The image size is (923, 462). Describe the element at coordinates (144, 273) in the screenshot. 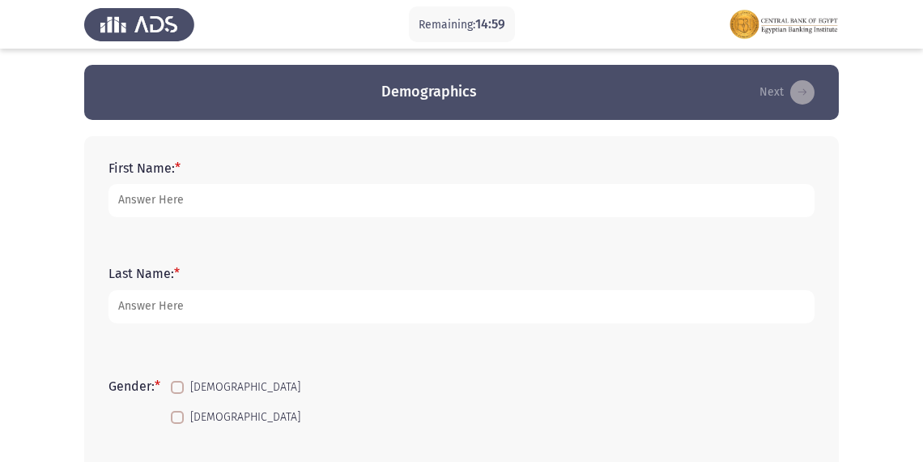

I see `label: Last Name:` at that location.